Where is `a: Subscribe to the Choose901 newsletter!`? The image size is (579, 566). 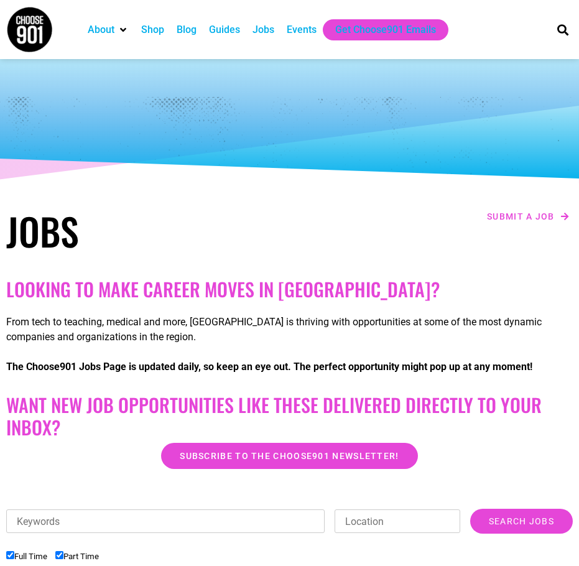
a: Subscribe to the Choose901 newsletter! is located at coordinates (289, 456).